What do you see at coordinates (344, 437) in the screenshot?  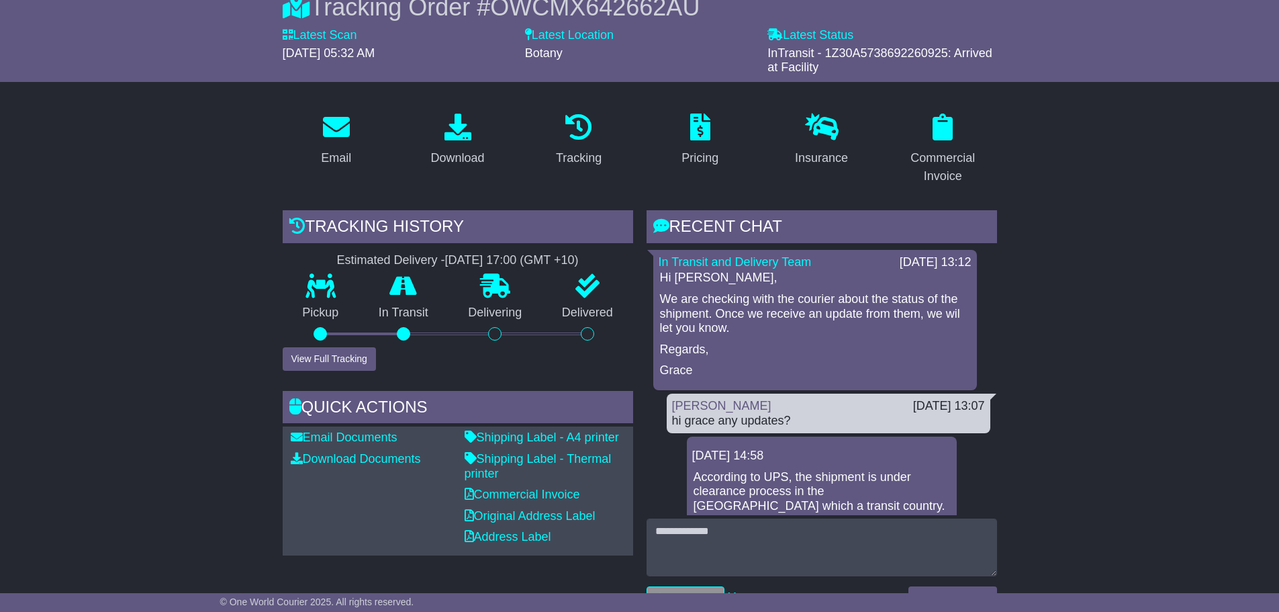 I see `a: Email Documents` at bounding box center [344, 437].